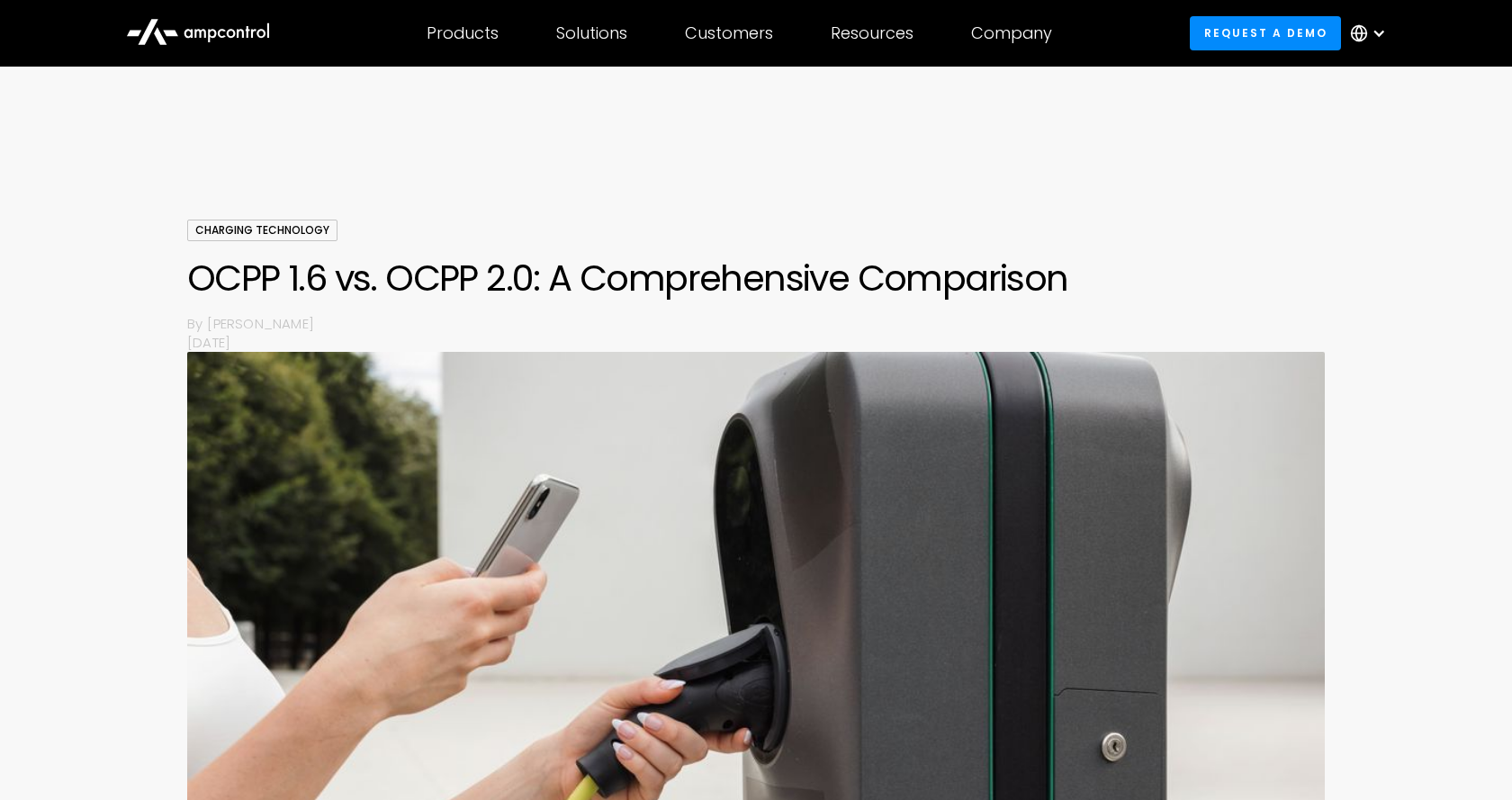 The width and height of the screenshot is (1512, 800). I want to click on p: By, so click(197, 323).